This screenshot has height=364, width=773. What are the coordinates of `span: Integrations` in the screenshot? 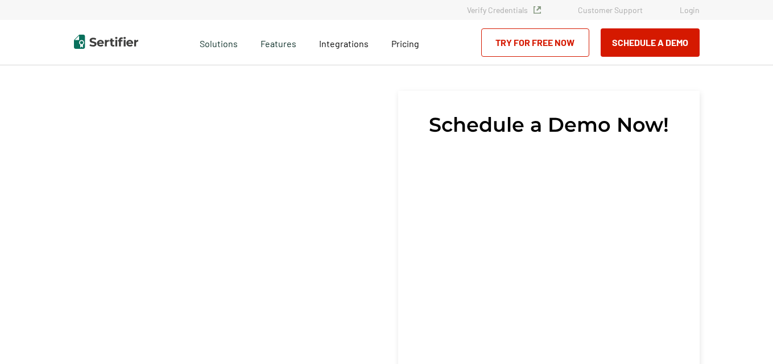 It's located at (343, 43).